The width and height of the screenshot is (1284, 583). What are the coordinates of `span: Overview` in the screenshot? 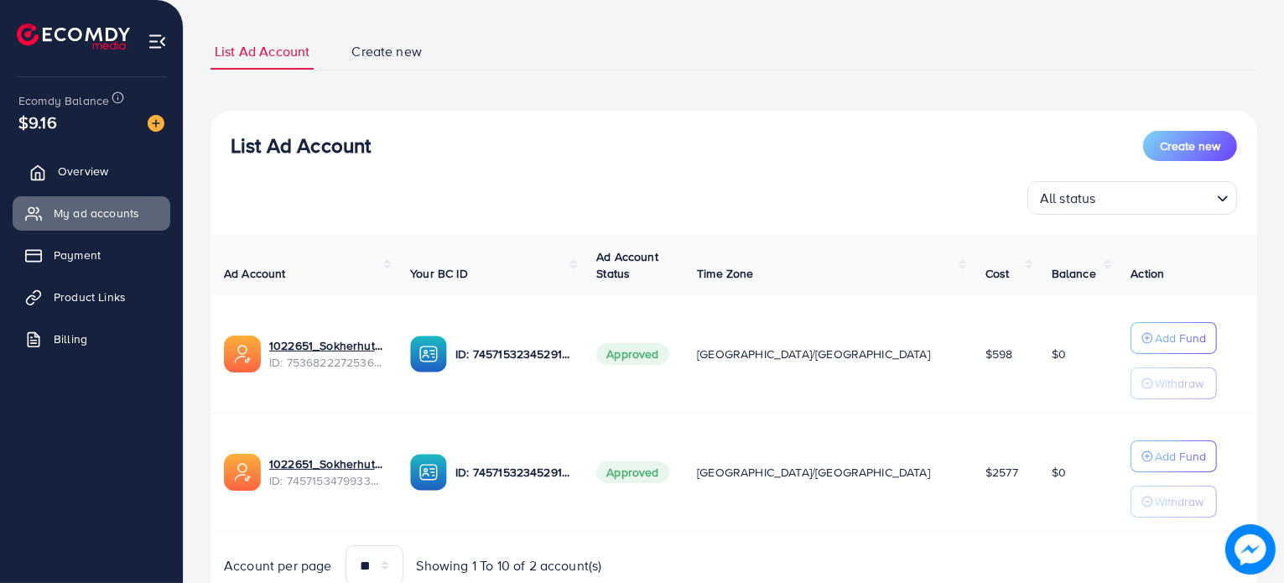 It's located at (83, 171).